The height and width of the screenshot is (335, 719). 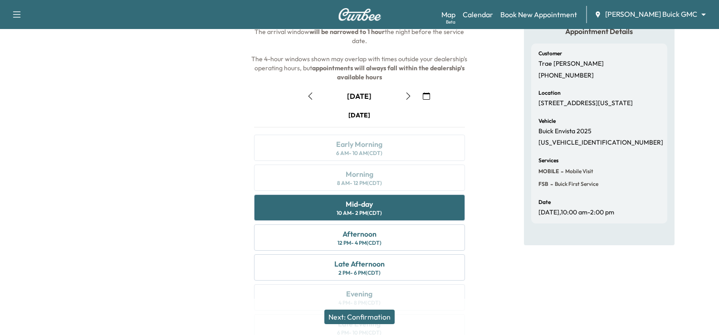 I want to click on span: FSB, so click(x=544, y=184).